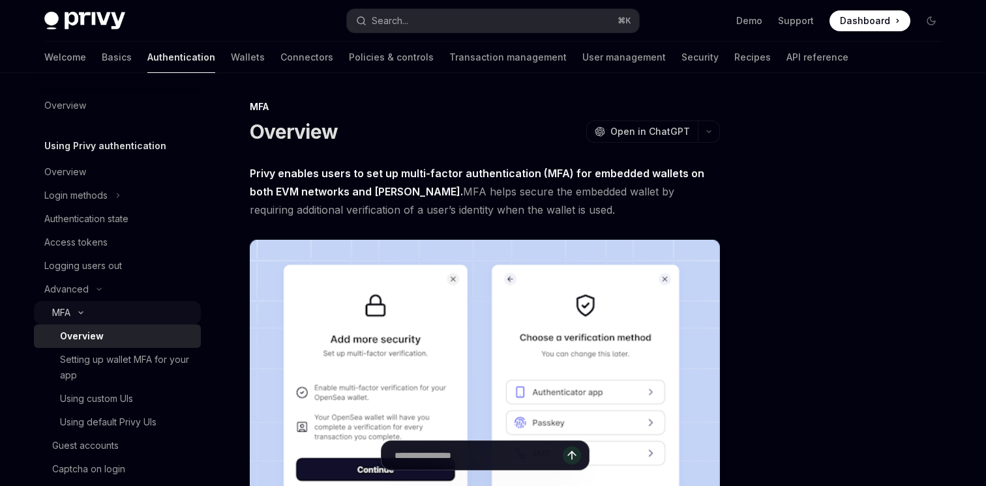 This screenshot has width=986, height=486. What do you see at coordinates (306, 57) in the screenshot?
I see `a: Connectors` at bounding box center [306, 57].